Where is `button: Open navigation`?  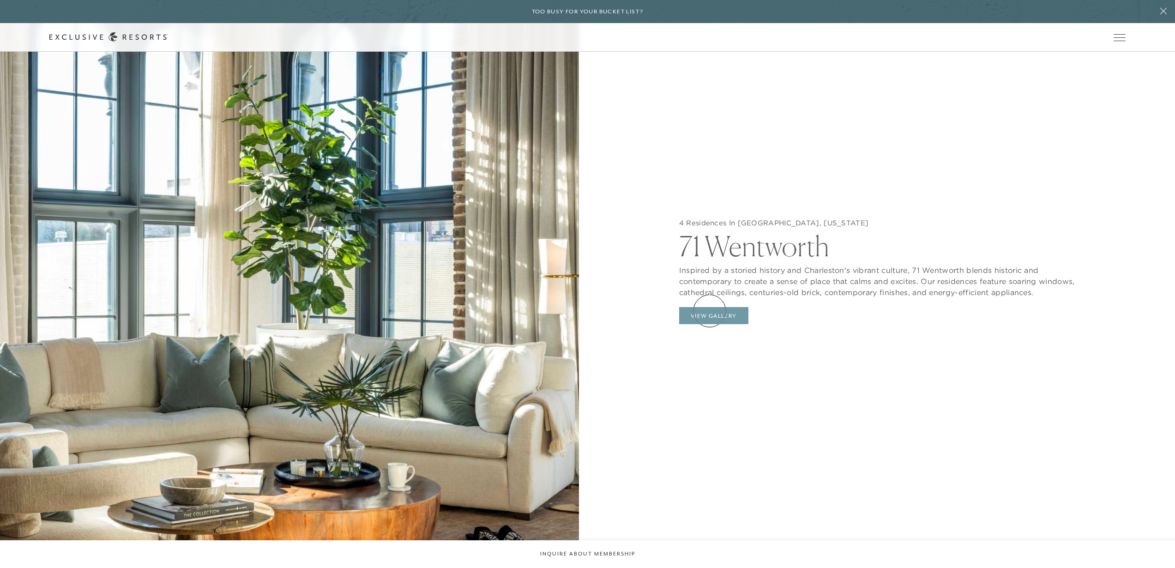
button: Open navigation is located at coordinates (1119, 37).